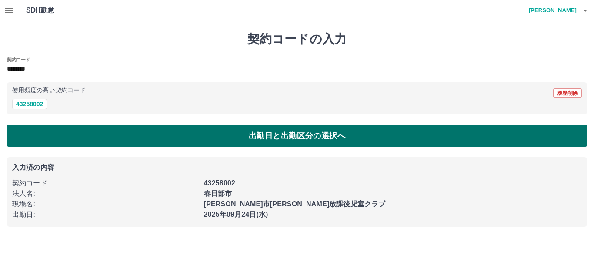 The height and width of the screenshot is (279, 594). Describe the element at coordinates (18, 60) in the screenshot. I see `h2: 契約コード` at that location.